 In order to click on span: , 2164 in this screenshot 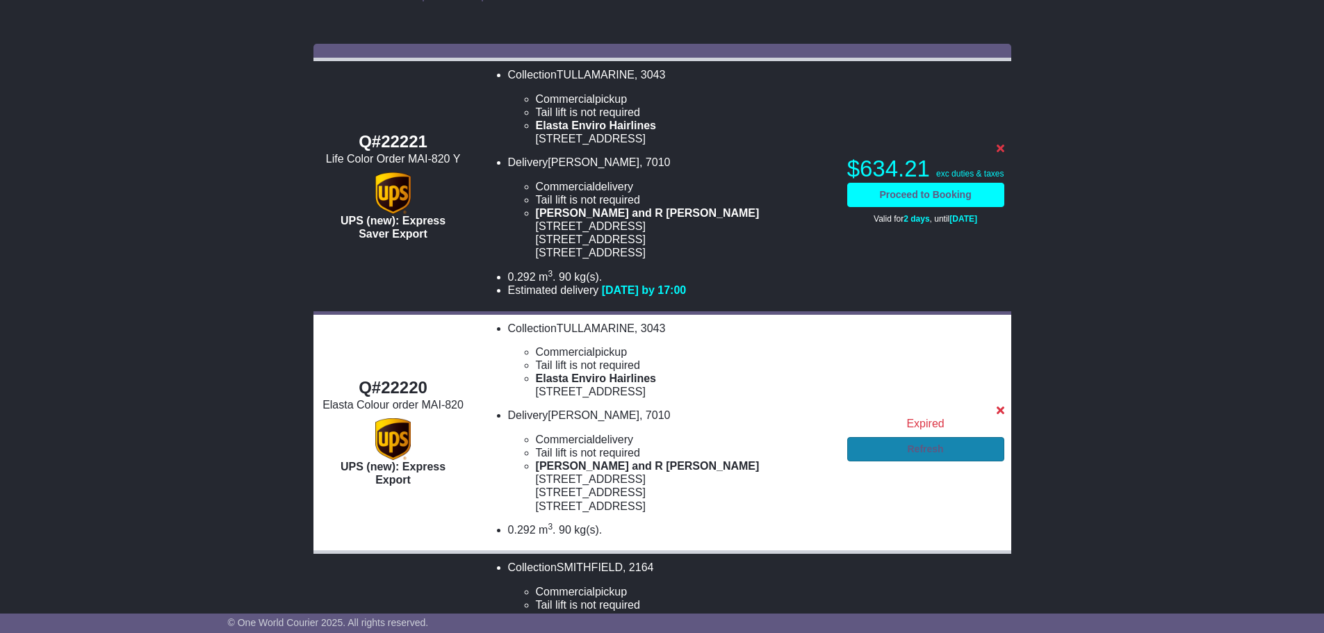, I will do `click(638, 567)`.